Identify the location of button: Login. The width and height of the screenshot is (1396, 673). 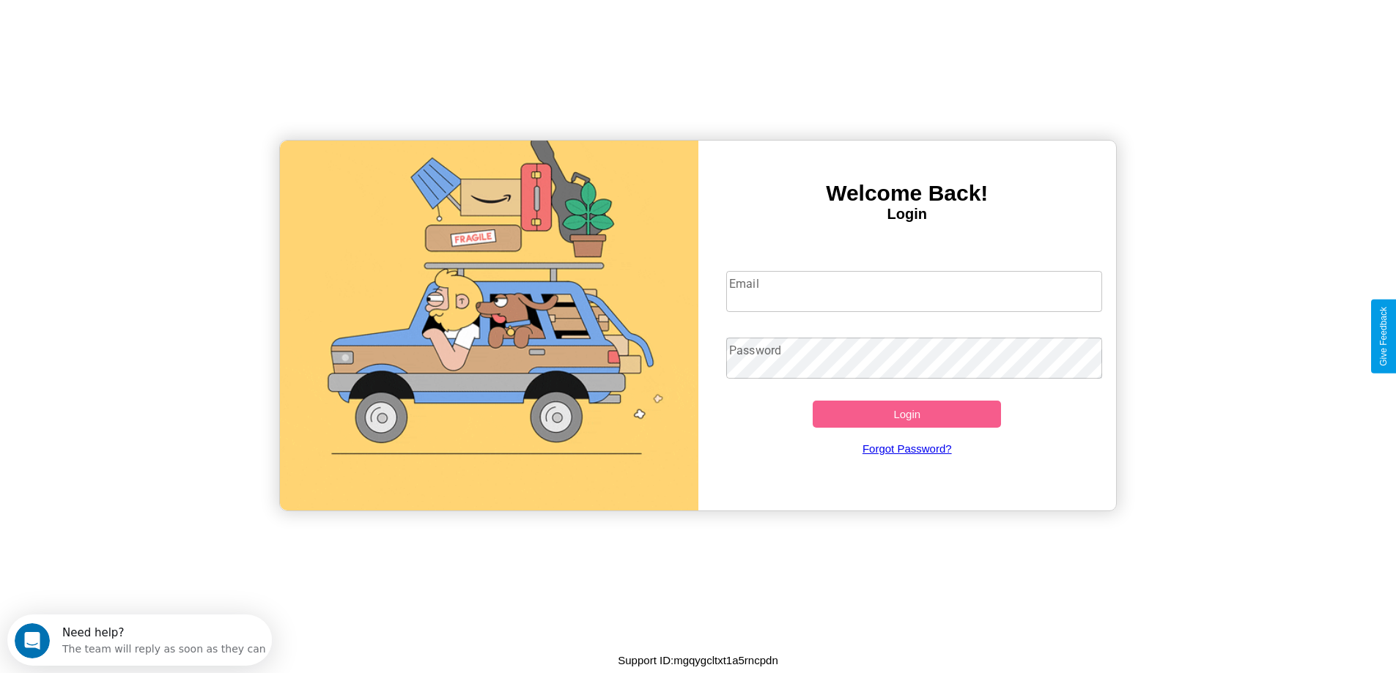
(906, 414).